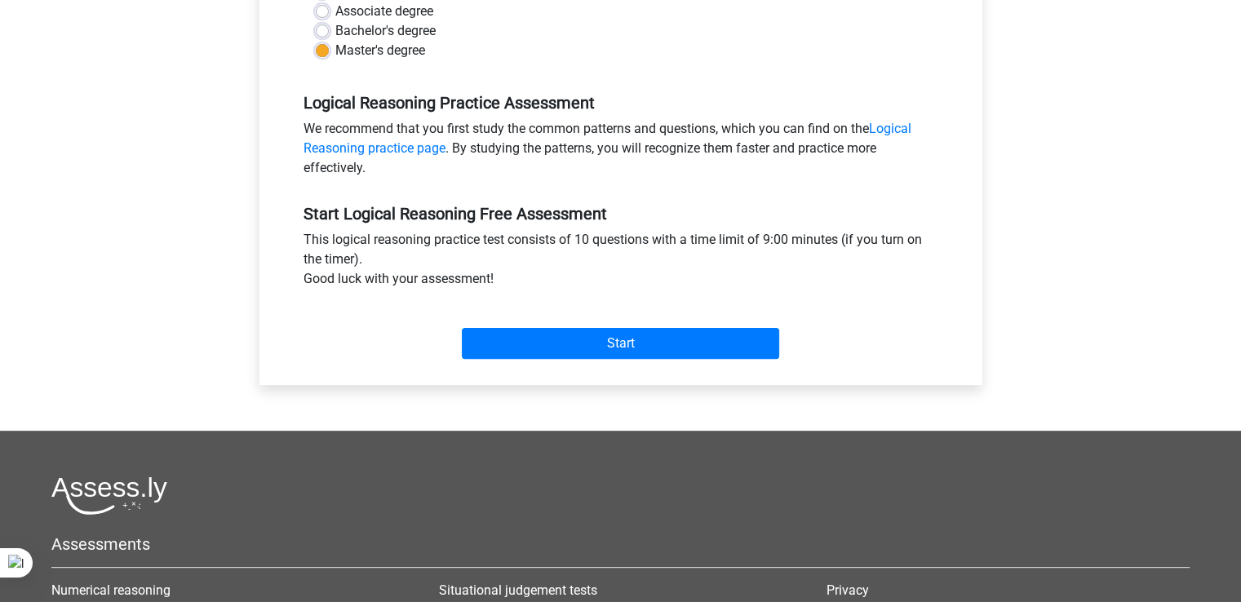 This screenshot has width=1241, height=602. What do you see at coordinates (621, 214) in the screenshot?
I see `h5: Start Logical Reasoning Free Assessment` at bounding box center [621, 214].